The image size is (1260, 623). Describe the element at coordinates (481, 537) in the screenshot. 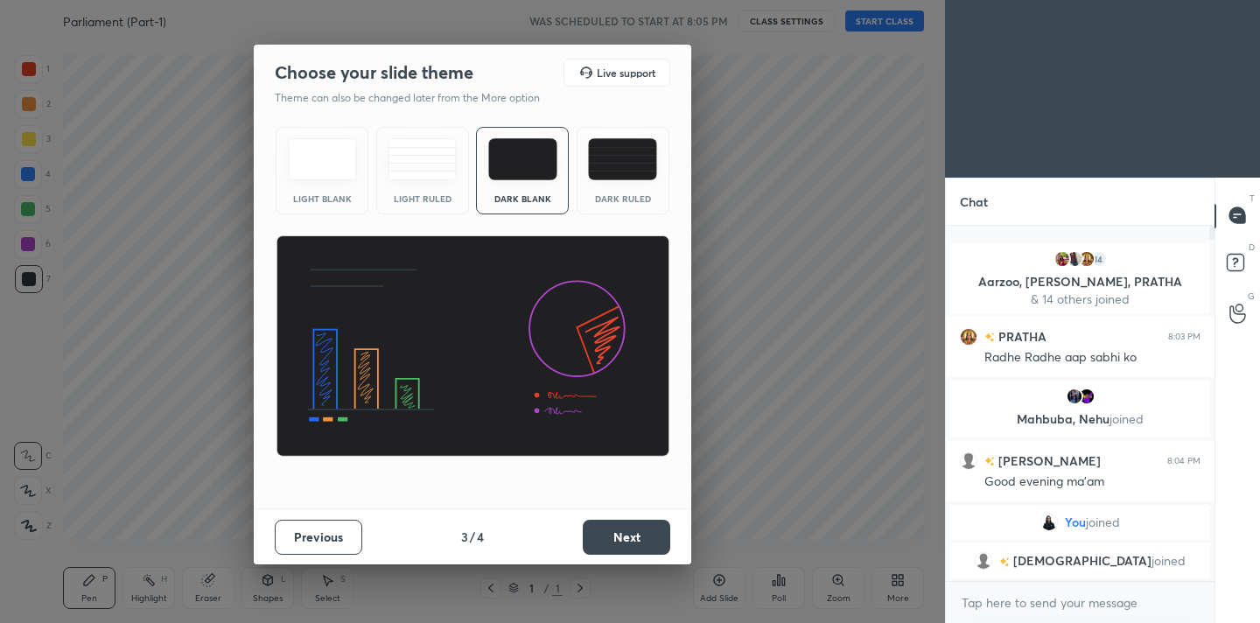

I see `h4: 4` at that location.